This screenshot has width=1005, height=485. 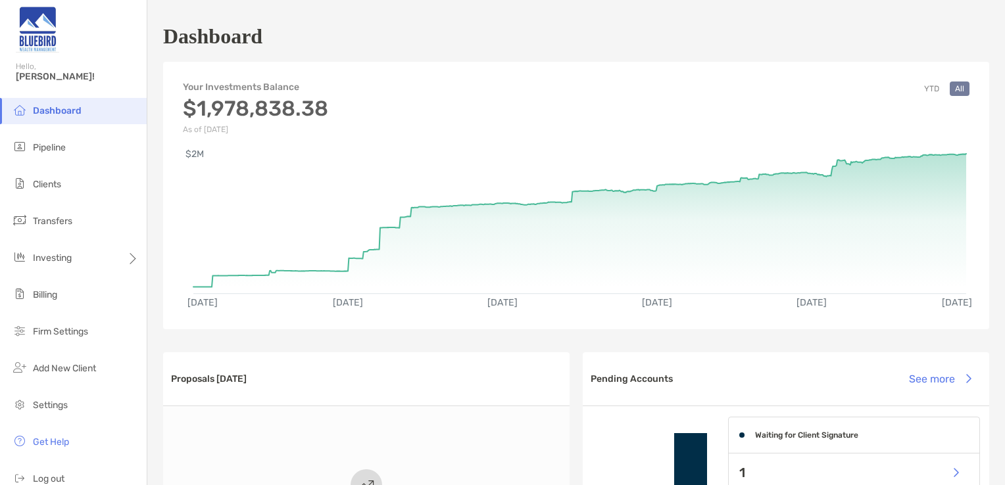 What do you see at coordinates (940, 379) in the screenshot?
I see `button: See more` at bounding box center [940, 379].